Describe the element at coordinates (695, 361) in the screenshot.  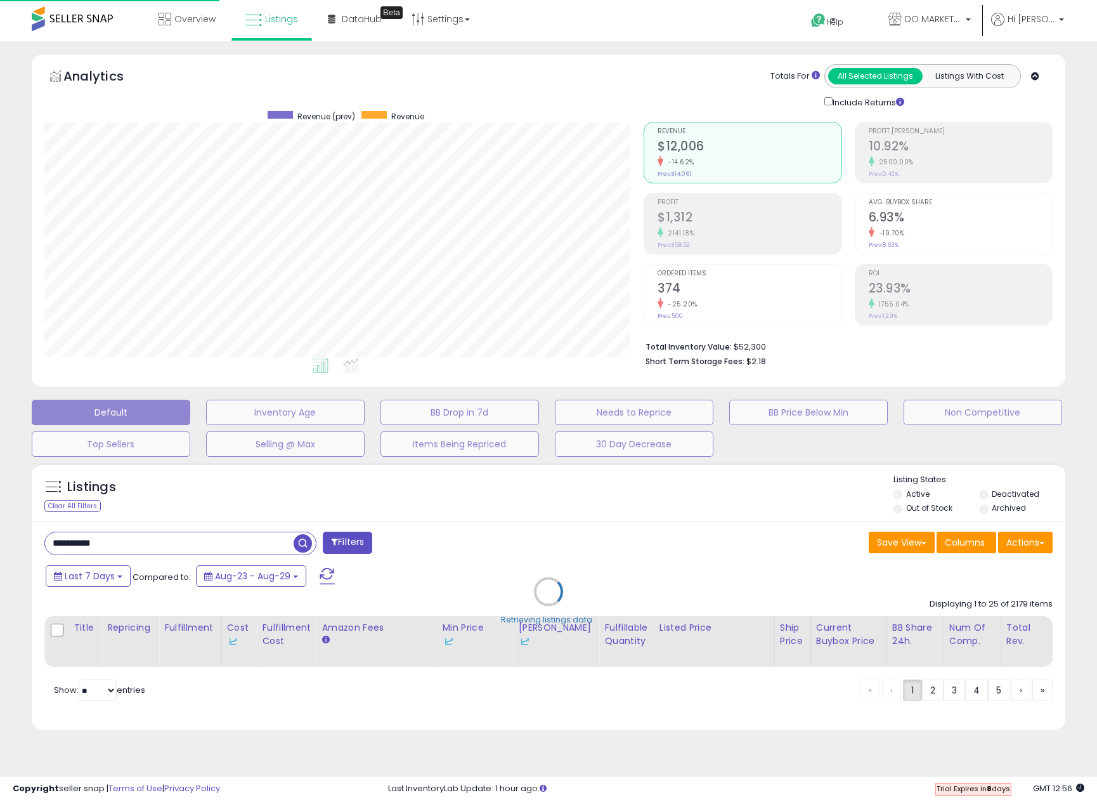
I see `b: Short Term Storage Fees:` at that location.